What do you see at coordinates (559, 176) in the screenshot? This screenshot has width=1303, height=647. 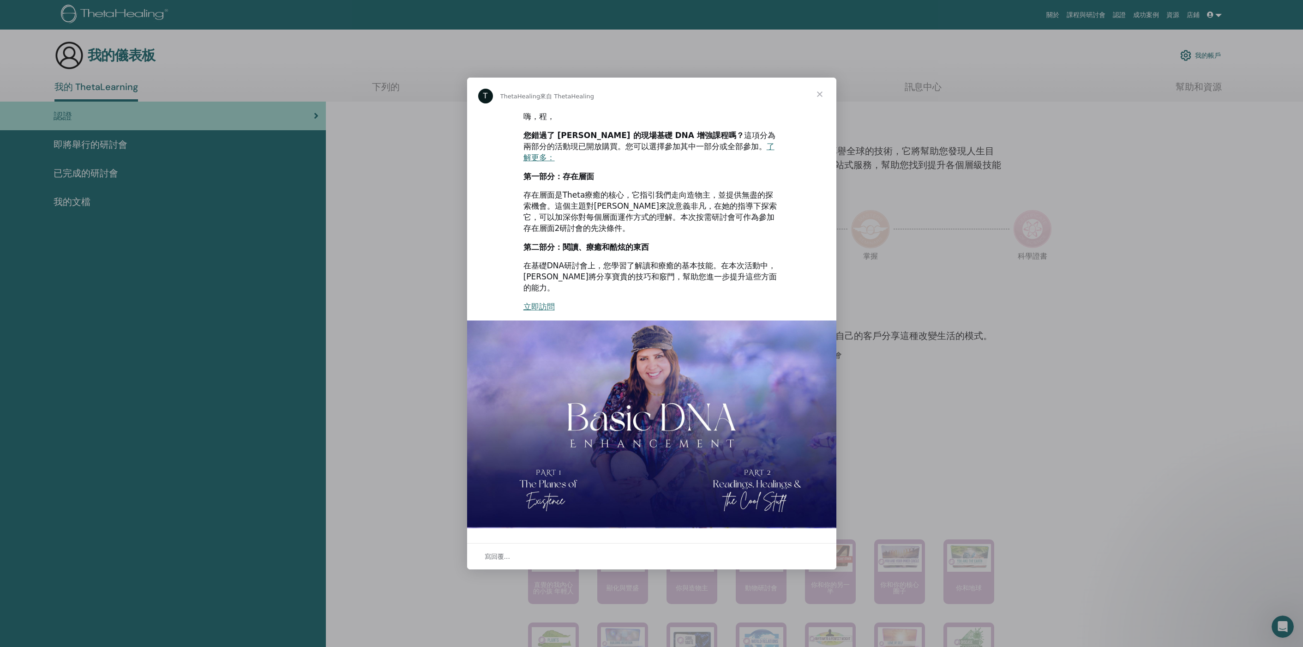 I see `font: 第一部分：存在層面` at bounding box center [559, 176].